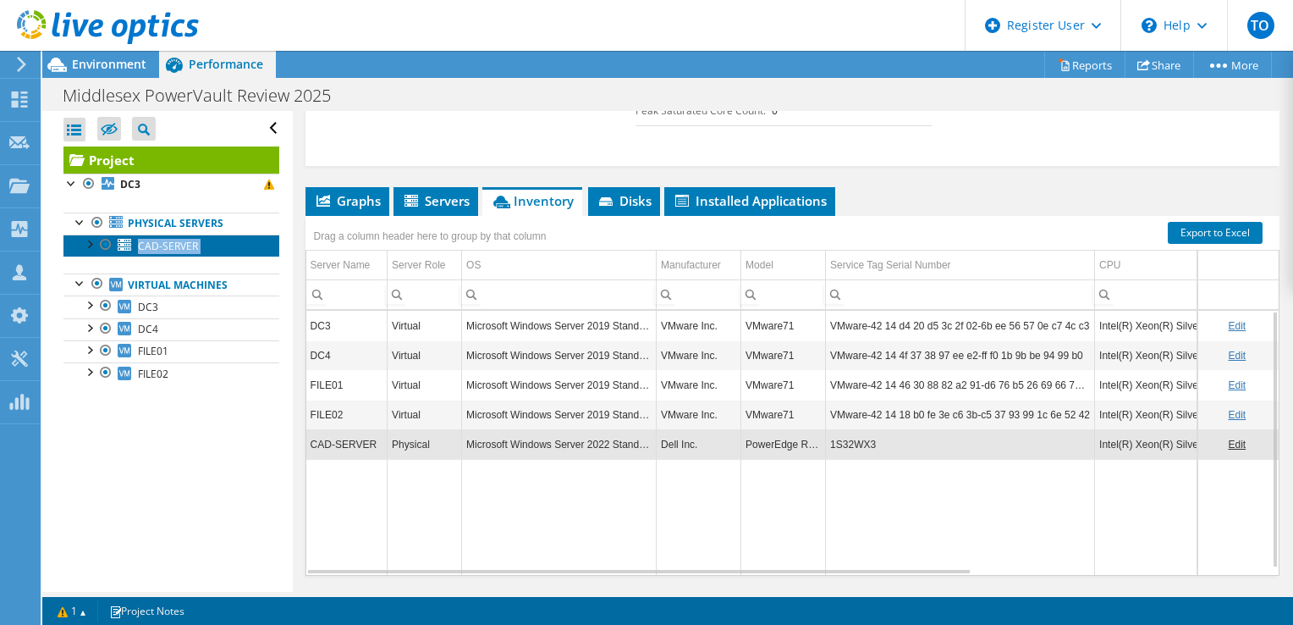 Image resolution: width=1293 pixels, height=625 pixels. I want to click on div: Model, so click(759, 265).